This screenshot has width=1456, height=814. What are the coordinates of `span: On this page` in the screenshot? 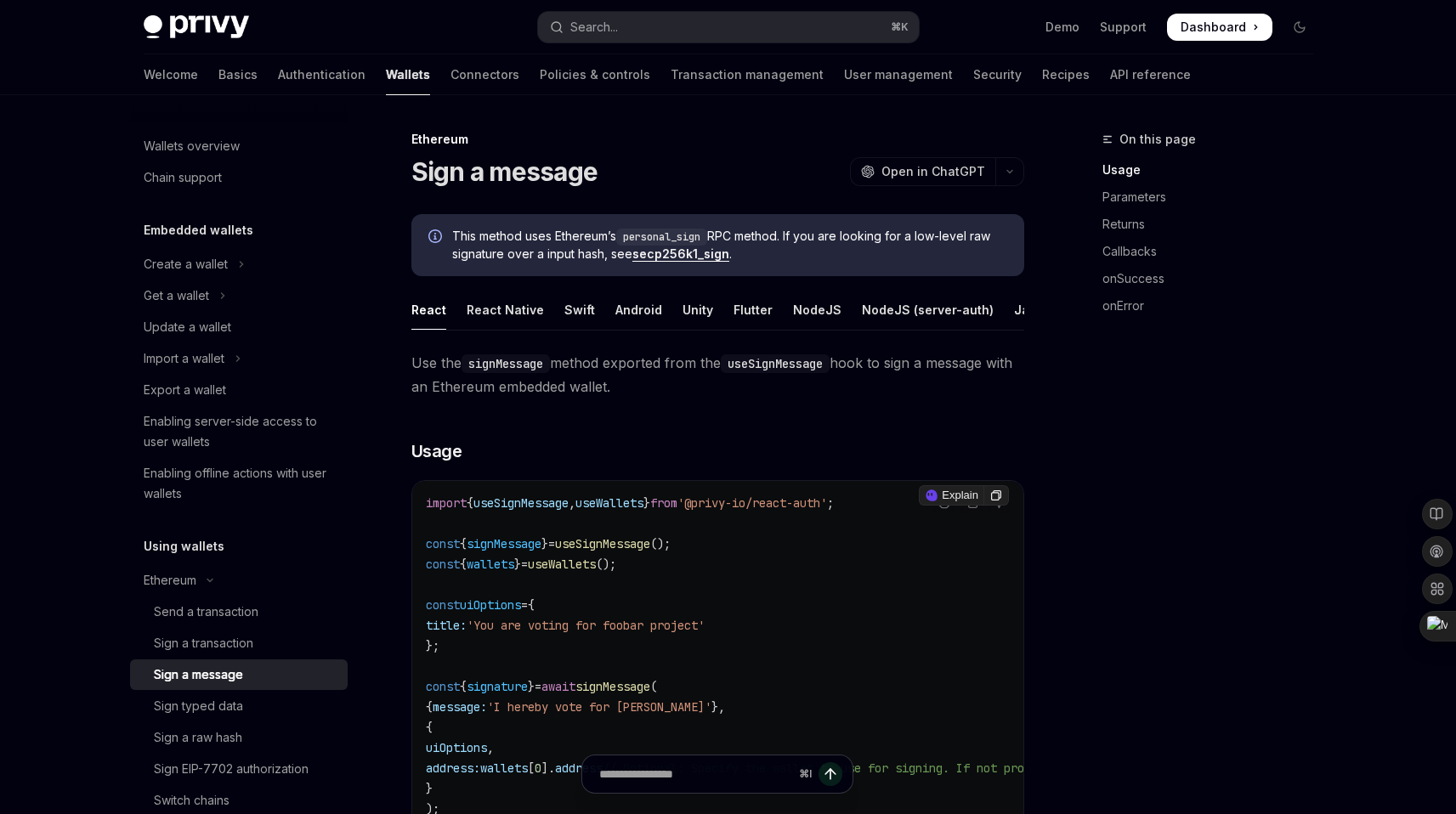 It's located at (1157, 139).